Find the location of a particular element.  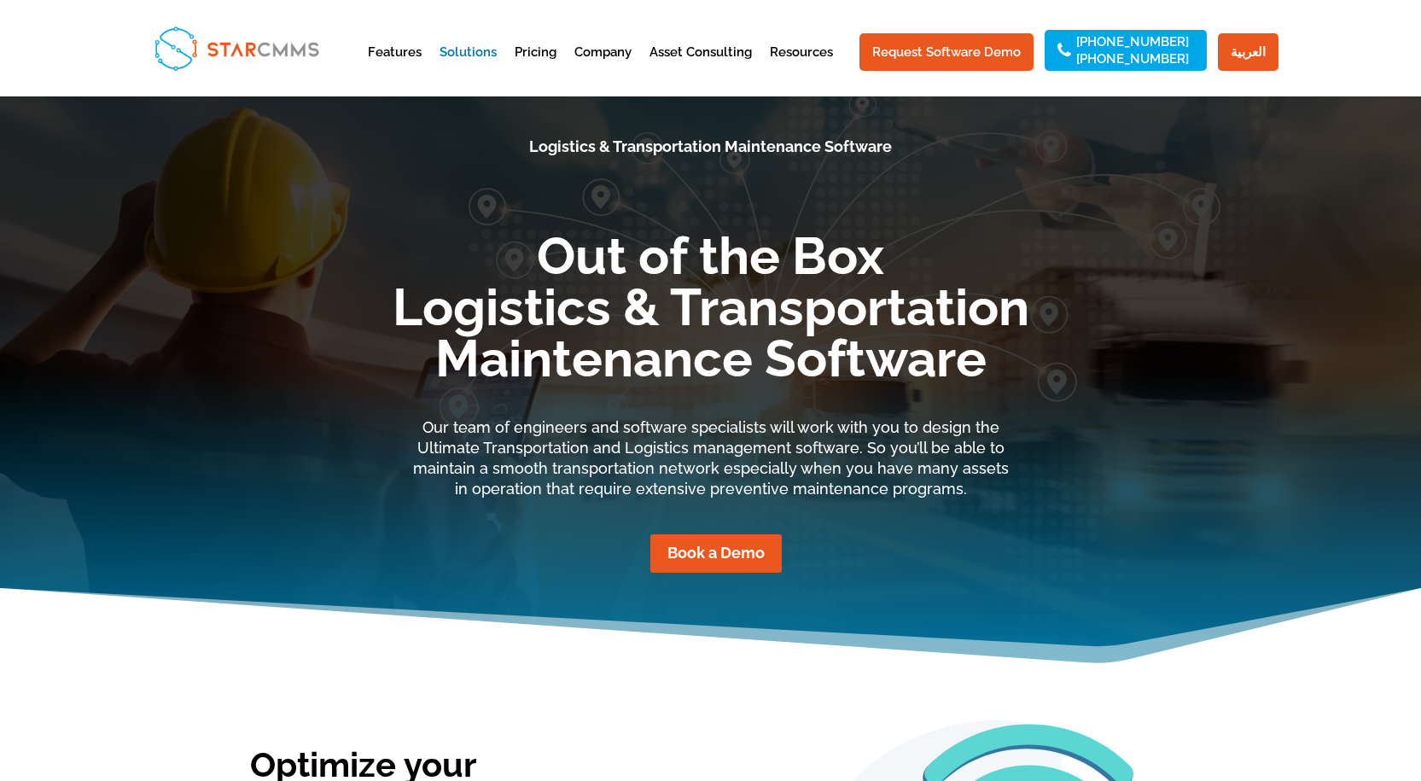

a: Company is located at coordinates (602, 67).